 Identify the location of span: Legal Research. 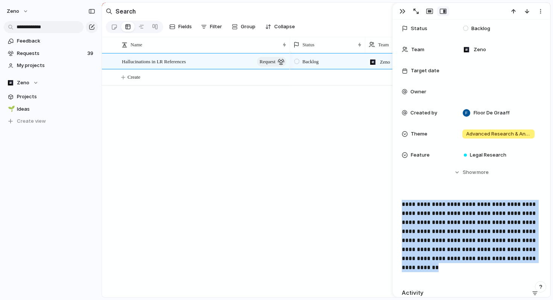
(488, 155).